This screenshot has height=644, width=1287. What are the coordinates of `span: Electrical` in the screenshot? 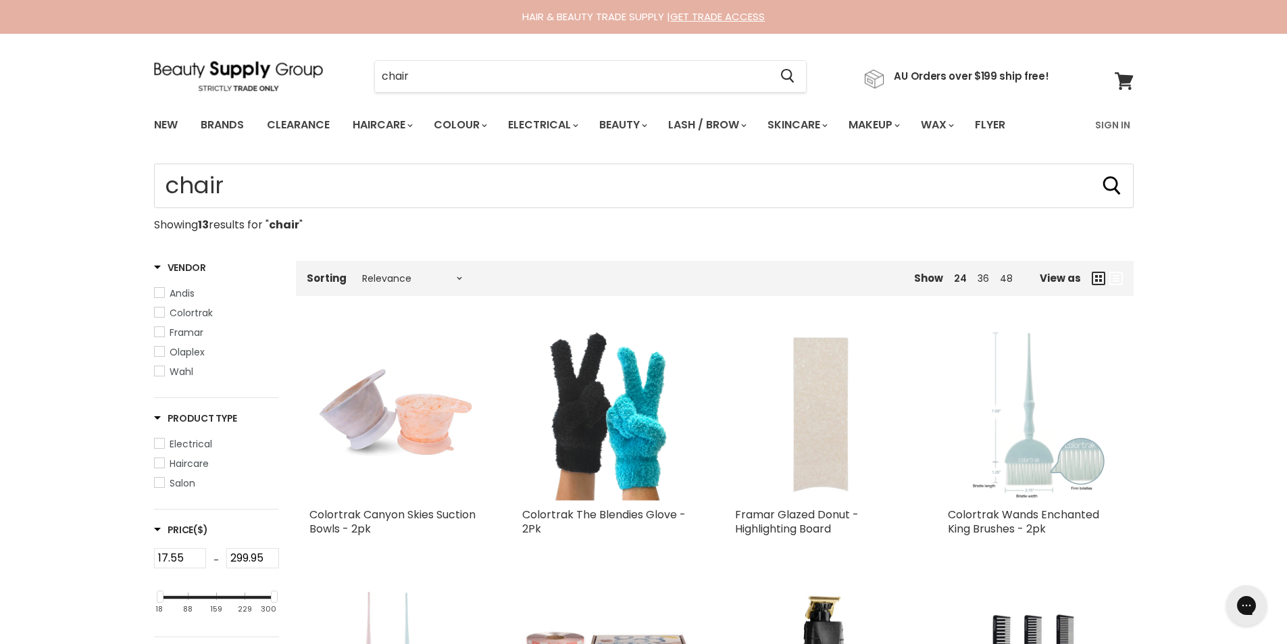 It's located at (191, 444).